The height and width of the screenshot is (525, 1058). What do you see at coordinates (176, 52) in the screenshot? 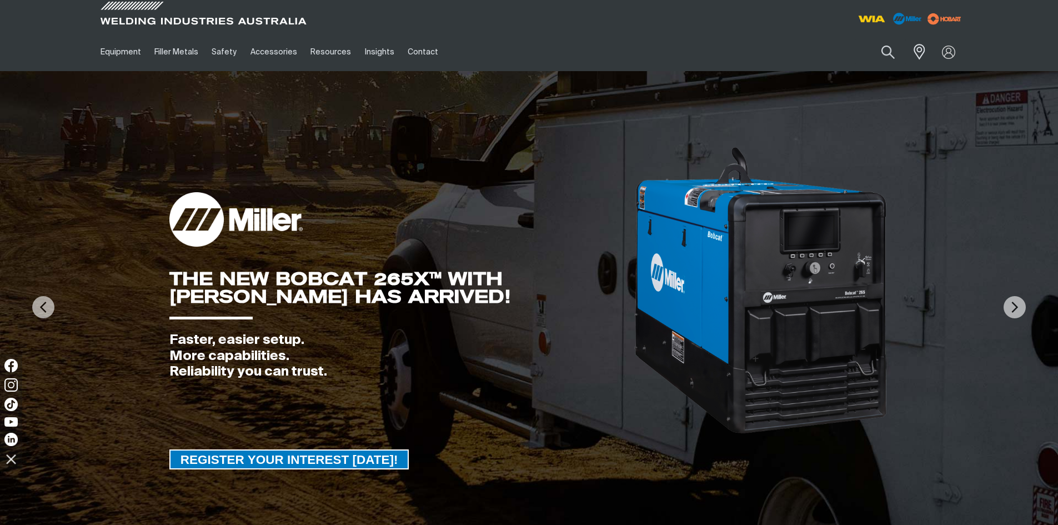
I see `a: Filler Metals` at bounding box center [176, 52].